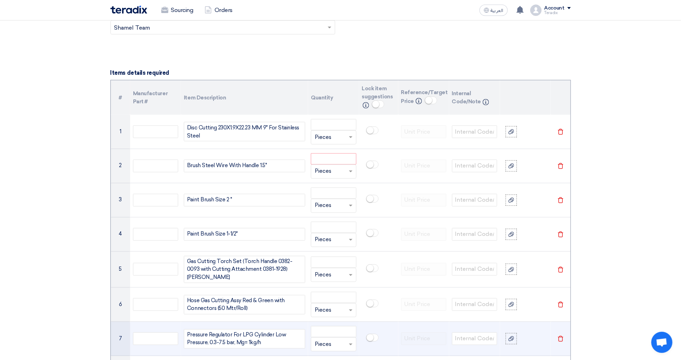 The image size is (681, 360). I want to click on td: 4, so click(120, 234).